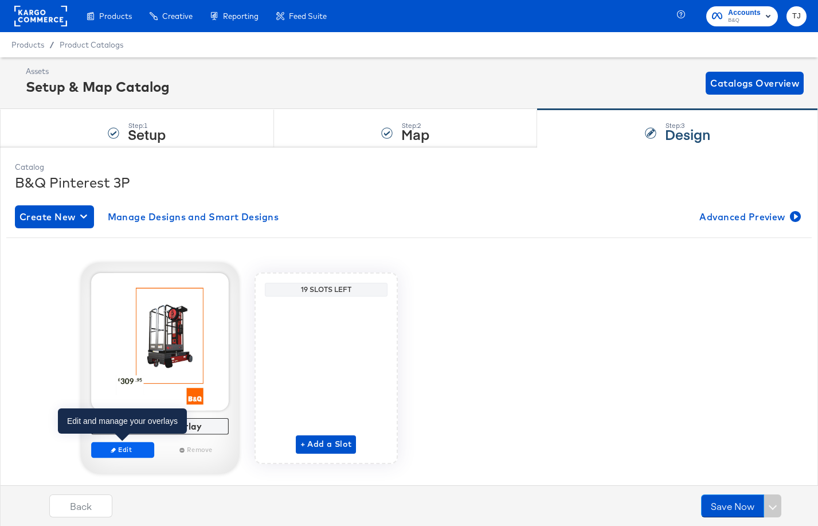 The image size is (818, 526). I want to click on strong: Map, so click(415, 134).